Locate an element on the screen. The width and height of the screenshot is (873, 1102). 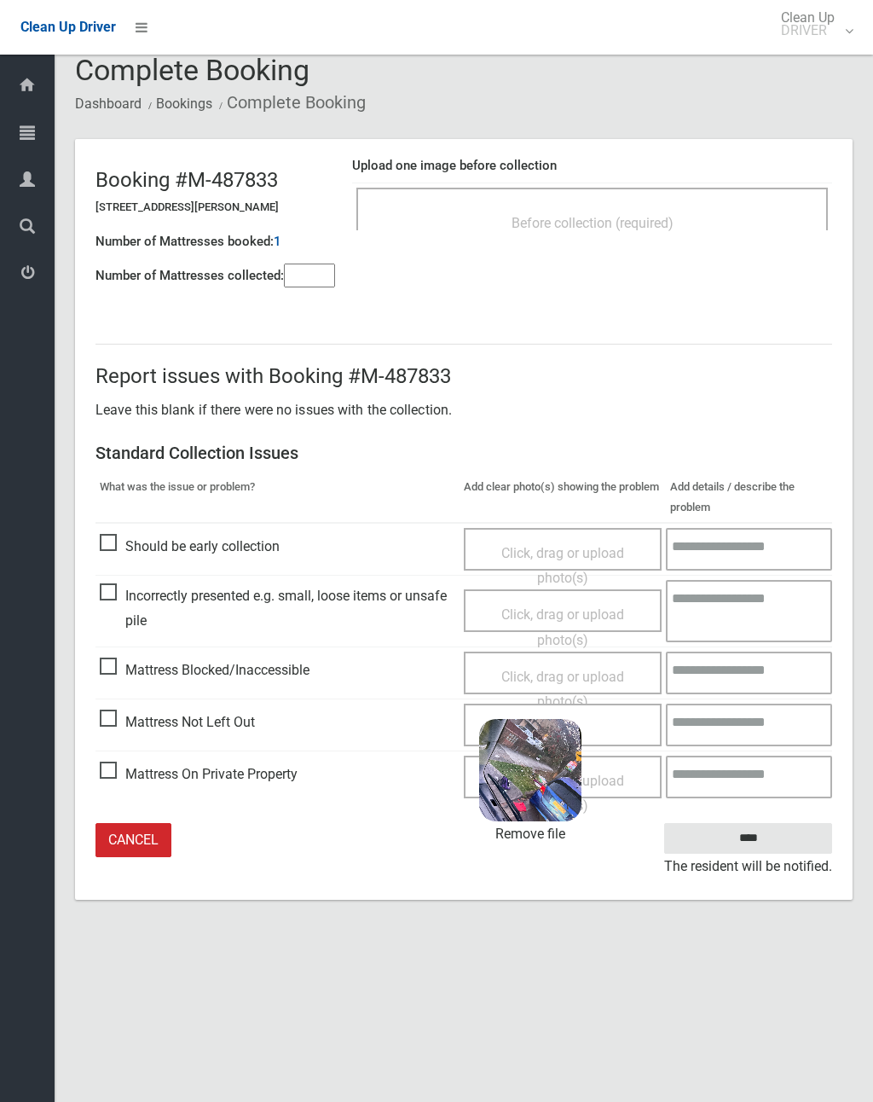
span: Should be early collection is located at coordinates (189, 547).